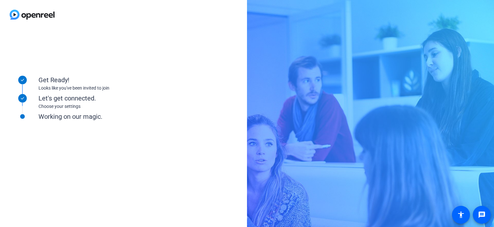 The image size is (494, 227). I want to click on mat-icon: message, so click(481, 214).